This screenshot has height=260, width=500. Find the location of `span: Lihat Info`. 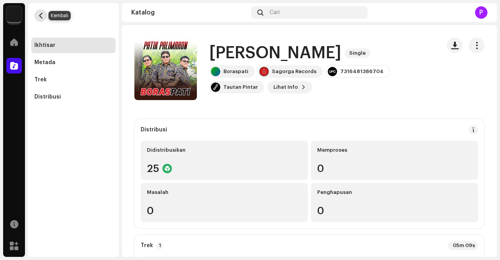

span: Lihat Info is located at coordinates (285, 87).